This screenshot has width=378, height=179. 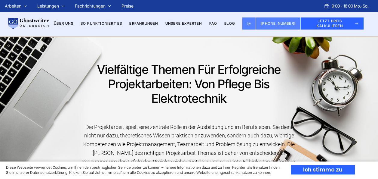 I want to click on a: So funktioniert es, so click(x=101, y=23).